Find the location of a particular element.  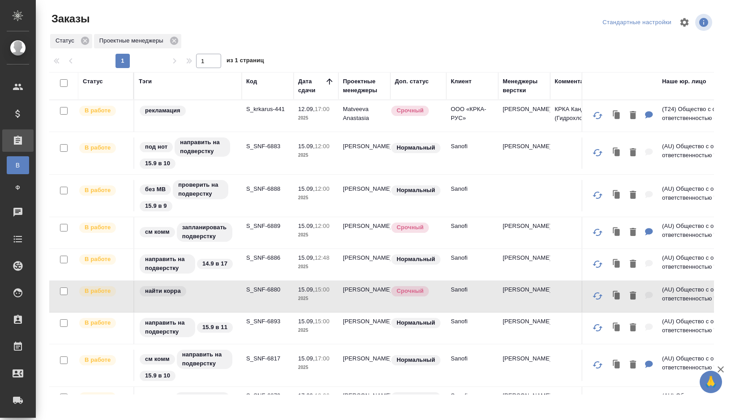

p: S_SNF-6893 is located at coordinates (268, 321).